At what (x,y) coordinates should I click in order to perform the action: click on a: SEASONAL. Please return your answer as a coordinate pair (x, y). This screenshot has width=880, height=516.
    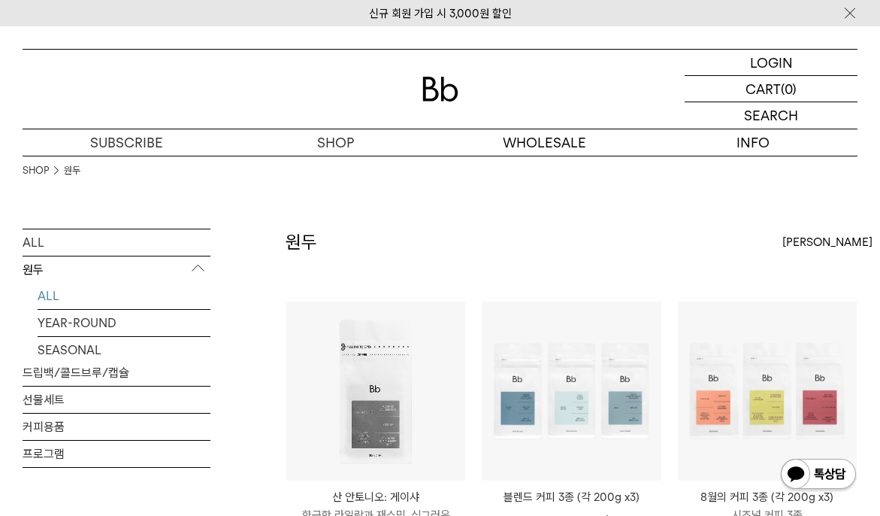
    Looking at the image, I should click on (124, 350).